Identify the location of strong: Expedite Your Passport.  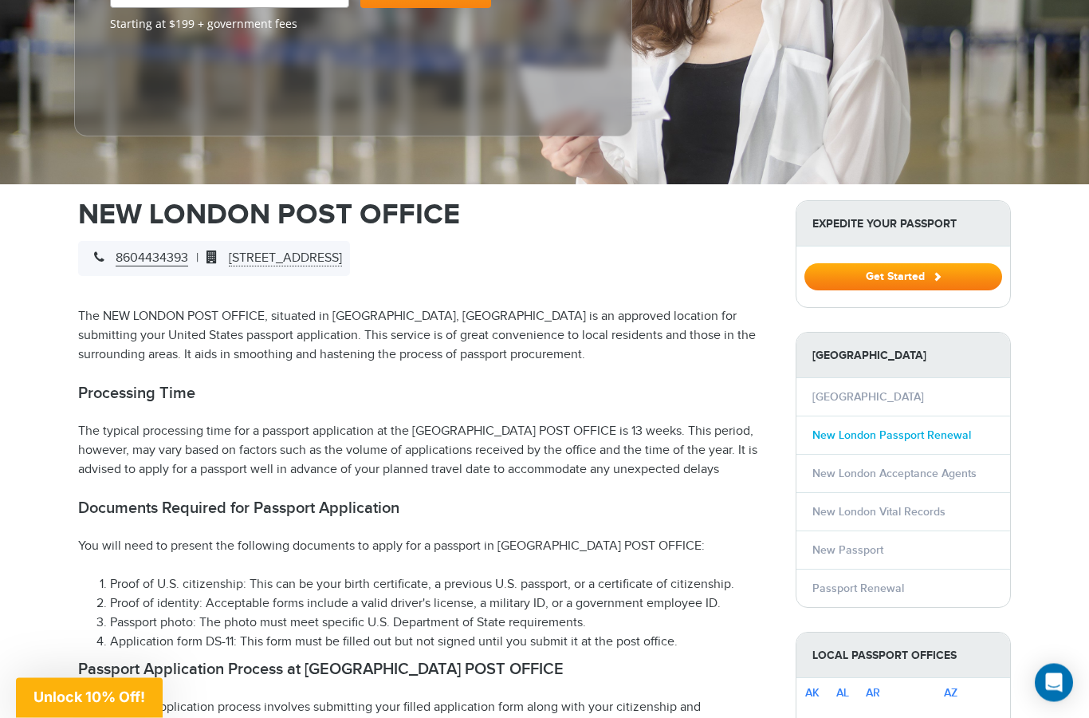
(903, 224).